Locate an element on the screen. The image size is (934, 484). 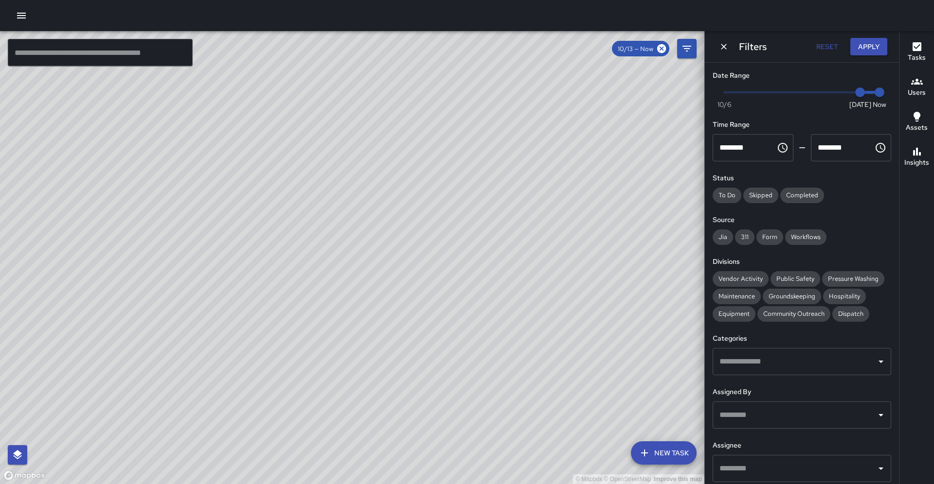
button: New Task is located at coordinates (663, 453).